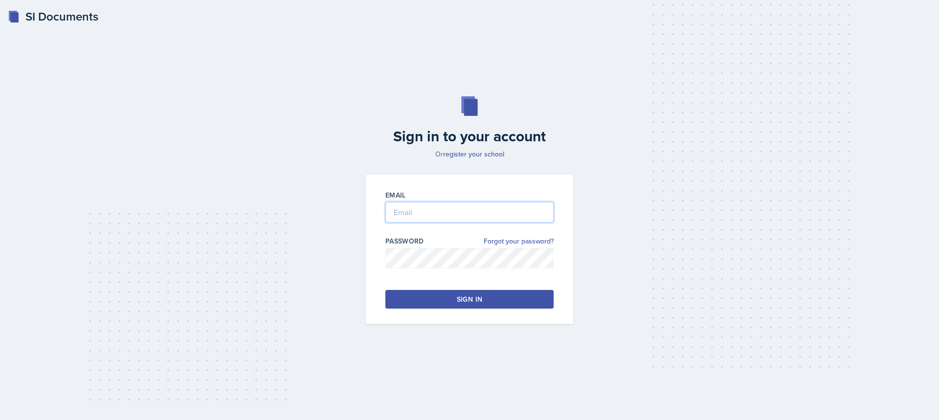  I want to click on h2: Sign in to your account, so click(470, 136).